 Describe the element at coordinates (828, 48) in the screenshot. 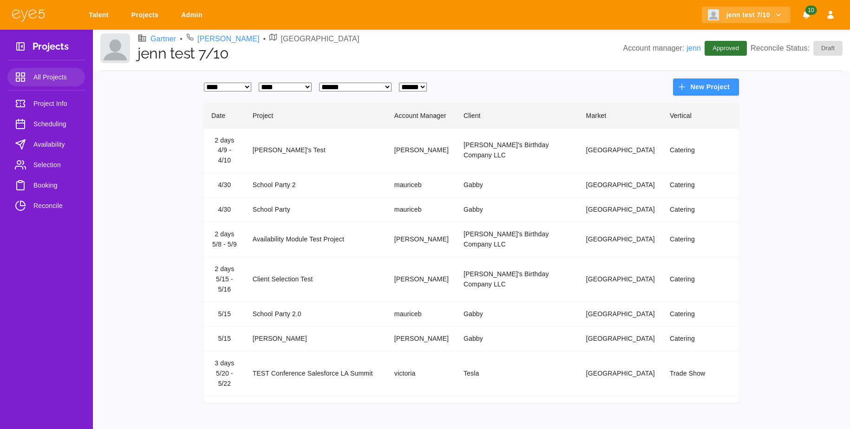

I see `span: Draft` at that location.